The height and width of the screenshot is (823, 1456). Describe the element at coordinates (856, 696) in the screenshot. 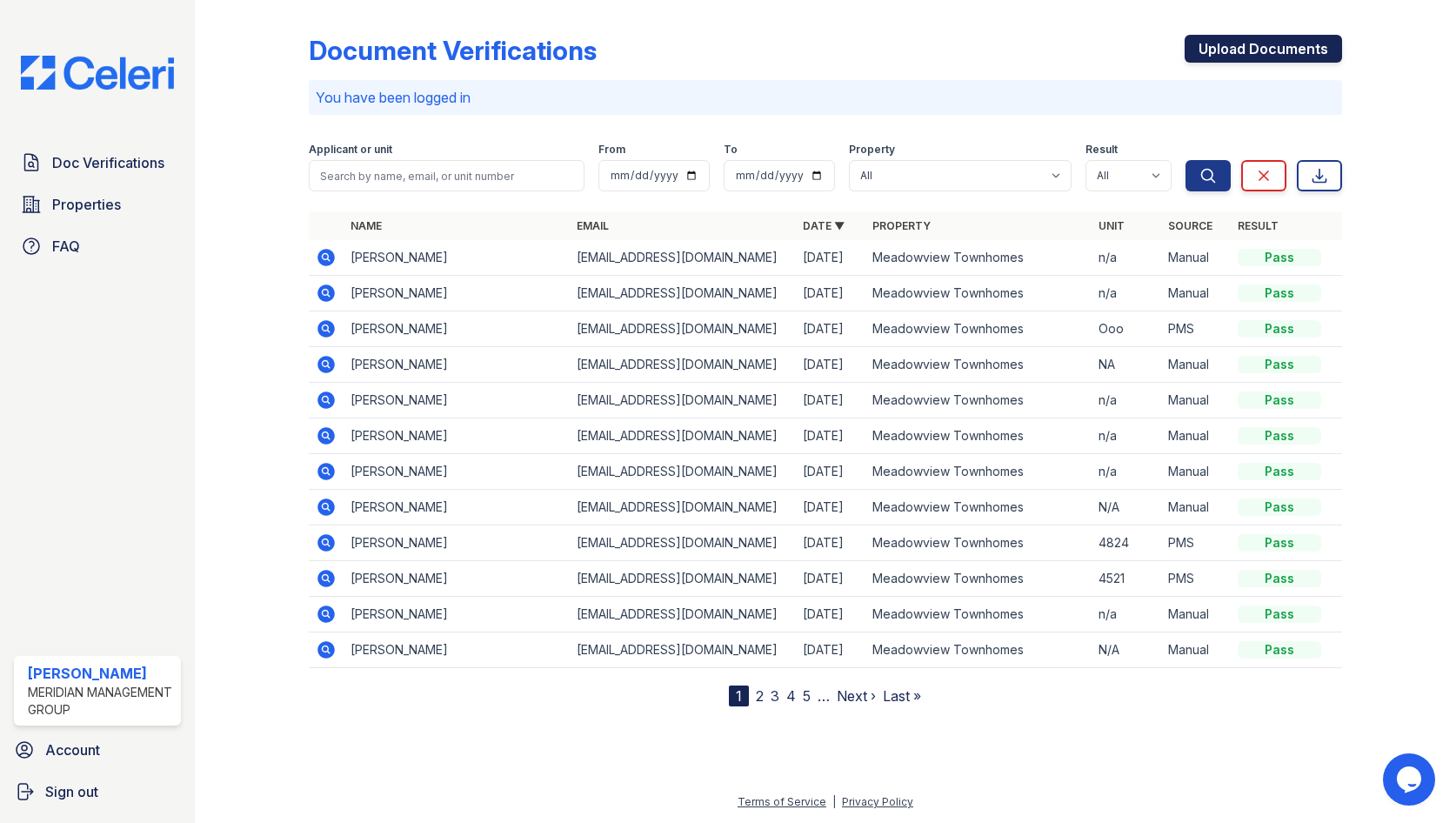

I see `a: Next ›` at that location.